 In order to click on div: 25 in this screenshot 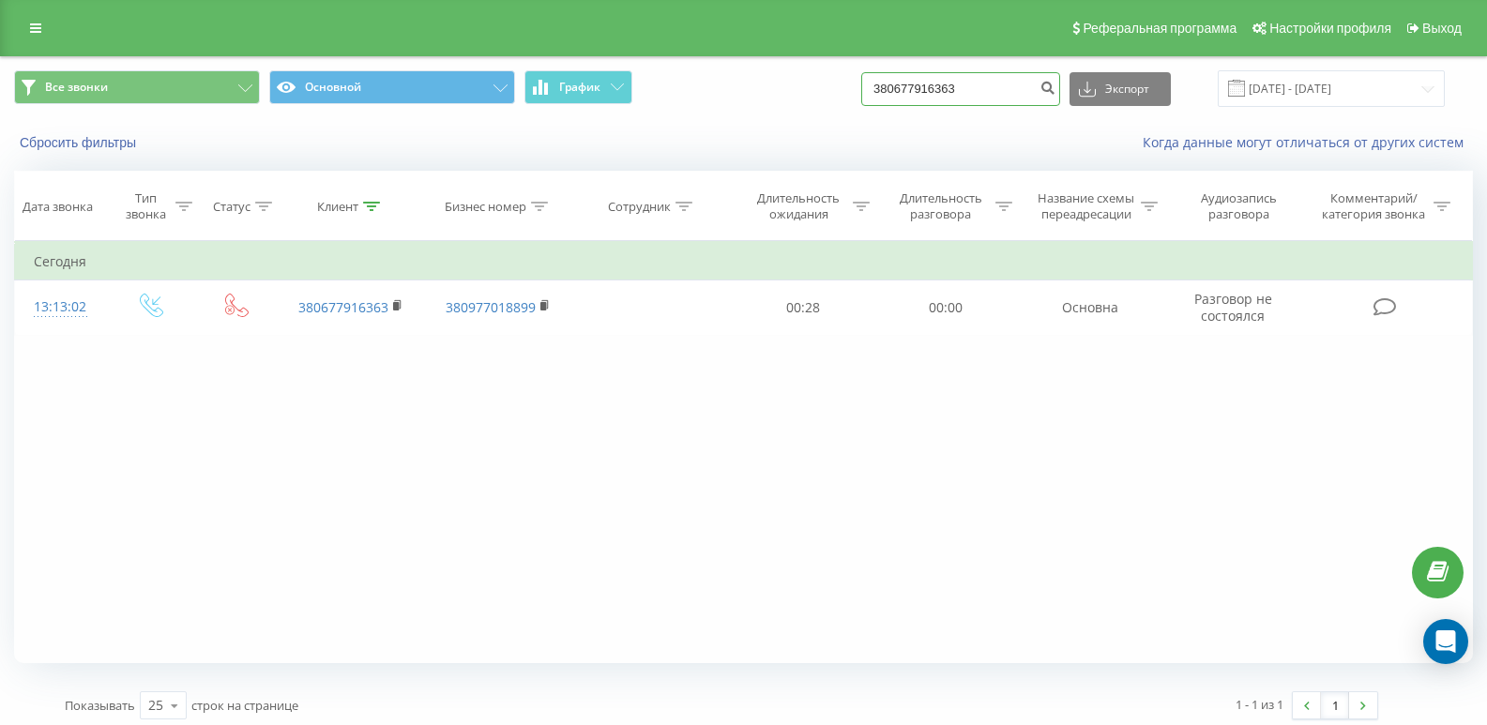, I will do `click(156, 706)`.